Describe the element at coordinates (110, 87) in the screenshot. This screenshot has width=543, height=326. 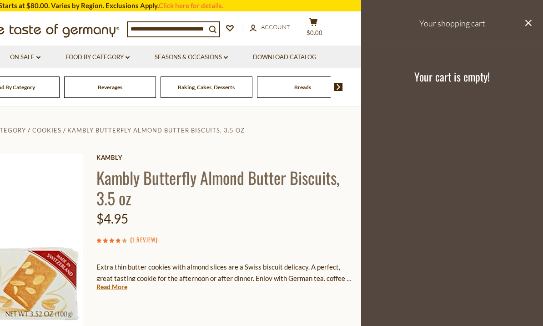
I see `a: Beverages` at that location.